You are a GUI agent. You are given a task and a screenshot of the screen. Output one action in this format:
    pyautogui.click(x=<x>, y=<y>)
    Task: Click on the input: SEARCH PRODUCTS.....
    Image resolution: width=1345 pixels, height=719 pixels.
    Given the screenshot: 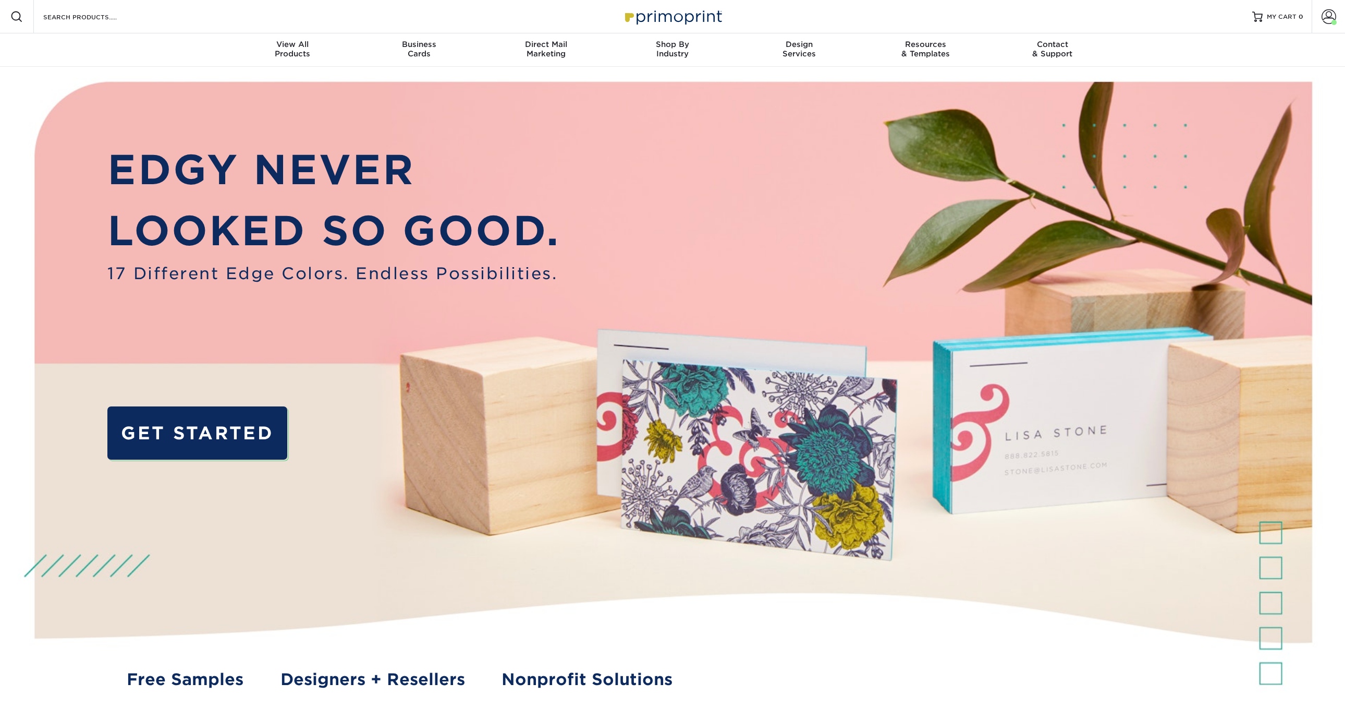 What is the action you would take?
    pyautogui.click(x=93, y=17)
    